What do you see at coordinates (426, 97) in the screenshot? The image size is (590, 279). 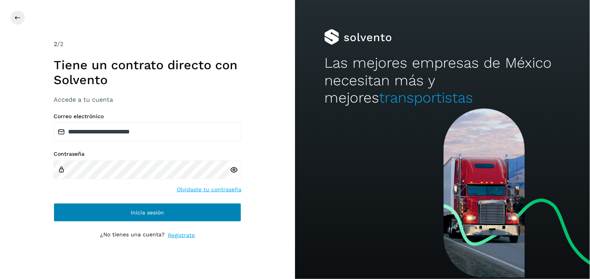 I see `span: transportistas` at bounding box center [426, 97].